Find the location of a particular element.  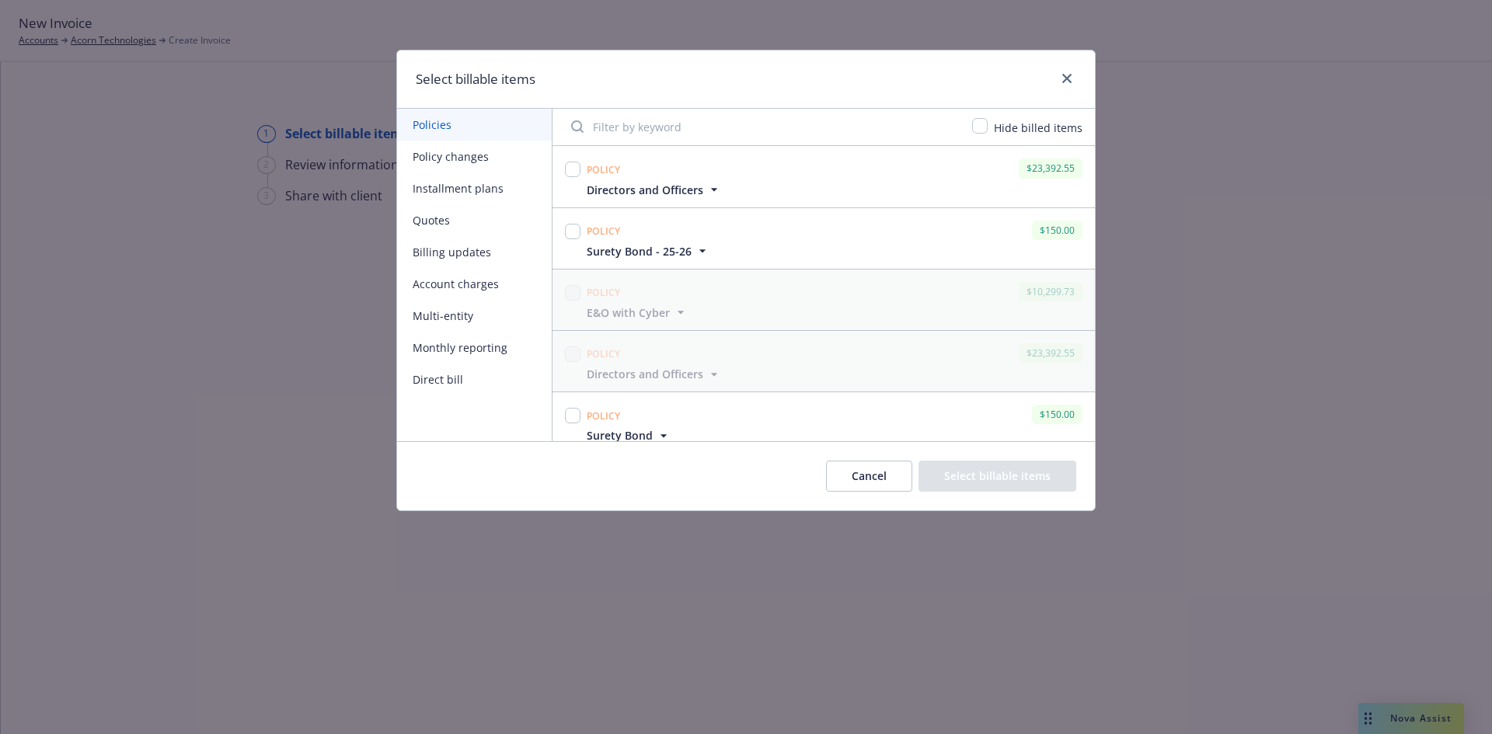

span: Policy$23,392.55Directors and Officers is located at coordinates (823, 361).